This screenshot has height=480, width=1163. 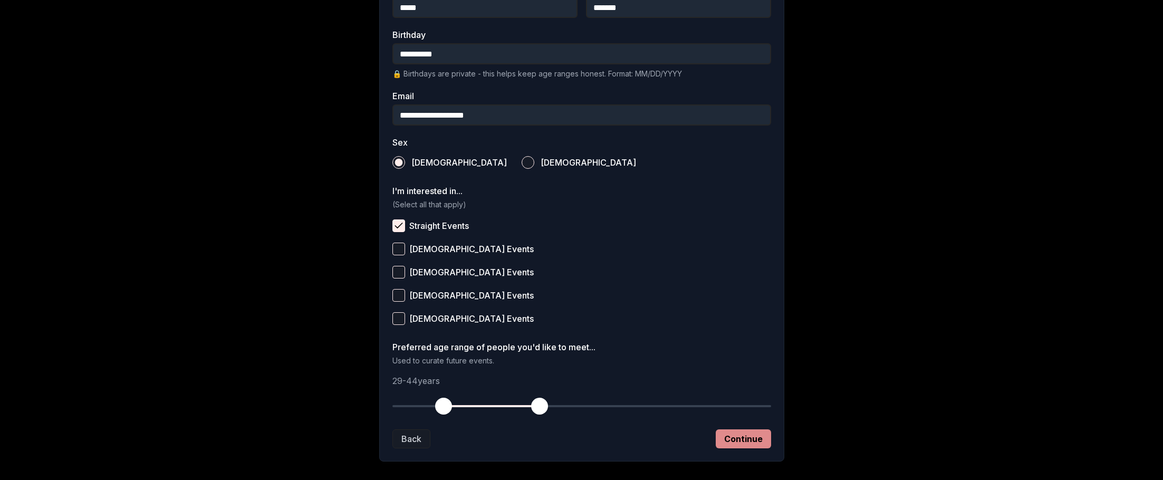 I want to click on p: Used to curate future events., so click(x=582, y=361).